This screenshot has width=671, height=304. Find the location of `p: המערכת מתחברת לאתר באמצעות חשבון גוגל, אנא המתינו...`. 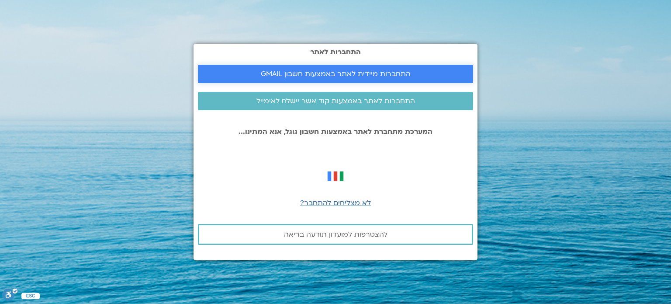

p: המערכת מתחברת לאתר באמצעות חשבון גוגל, אנא המתינו... is located at coordinates (336, 132).